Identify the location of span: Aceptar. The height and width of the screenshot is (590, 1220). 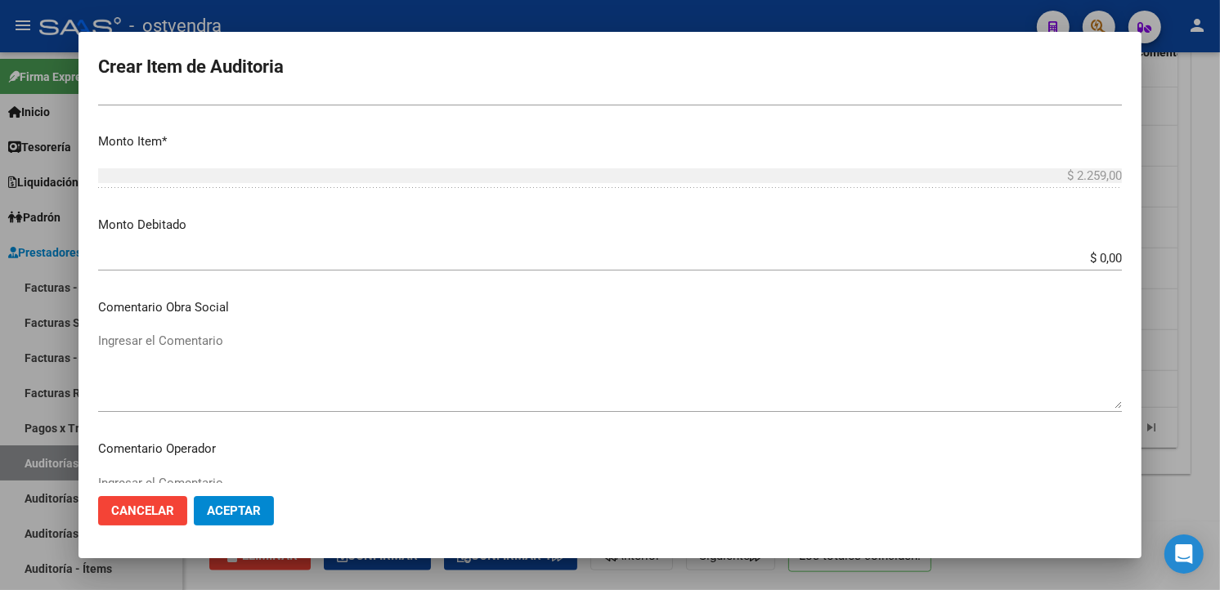
(234, 511).